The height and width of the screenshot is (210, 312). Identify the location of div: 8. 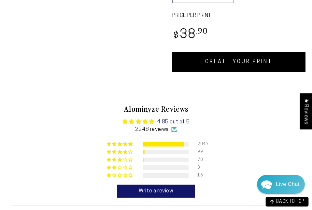
(201, 168).